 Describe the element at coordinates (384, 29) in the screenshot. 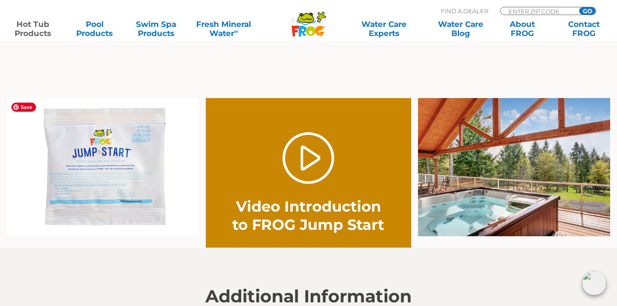

I see `a: Water CareExperts` at that location.